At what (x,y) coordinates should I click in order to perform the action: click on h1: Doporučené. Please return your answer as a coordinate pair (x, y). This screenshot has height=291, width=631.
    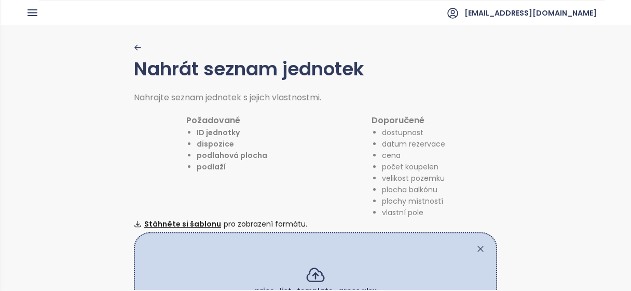
    Looking at the image, I should click on (408, 120).